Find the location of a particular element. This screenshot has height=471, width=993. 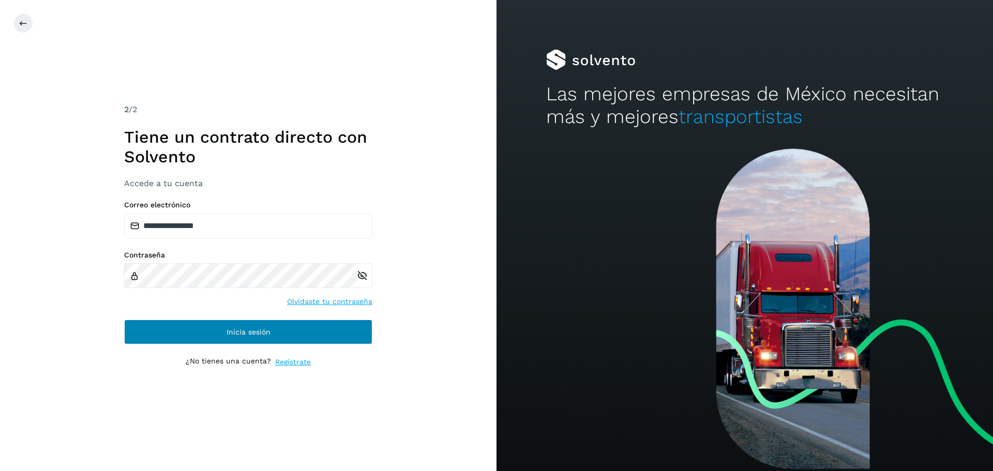

label: Correo electrónico is located at coordinates (248, 205).